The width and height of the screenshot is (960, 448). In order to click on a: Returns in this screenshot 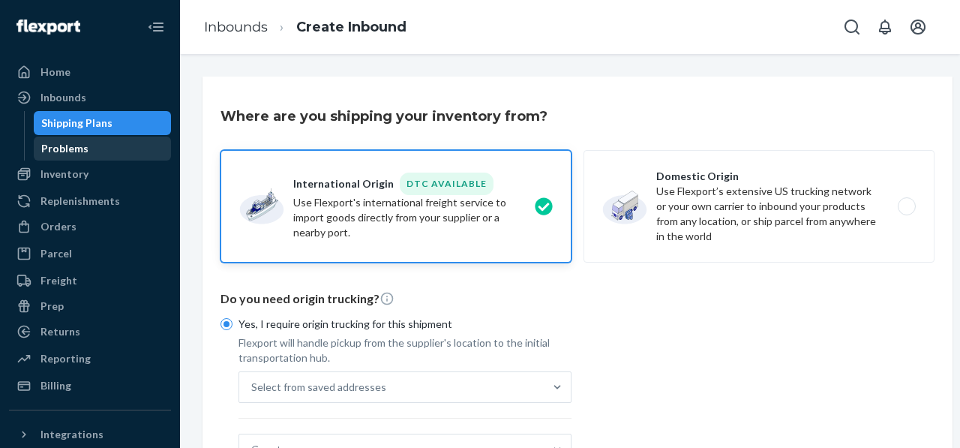, I will do `click(90, 331)`.